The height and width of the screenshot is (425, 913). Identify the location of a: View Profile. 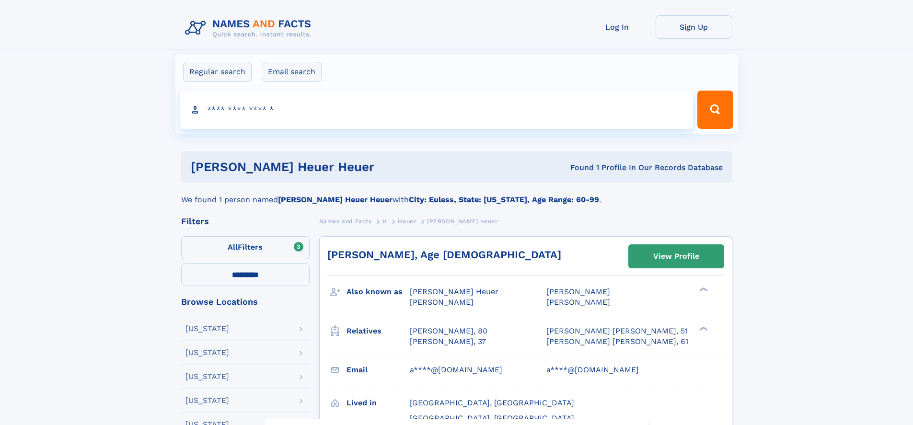
(676, 256).